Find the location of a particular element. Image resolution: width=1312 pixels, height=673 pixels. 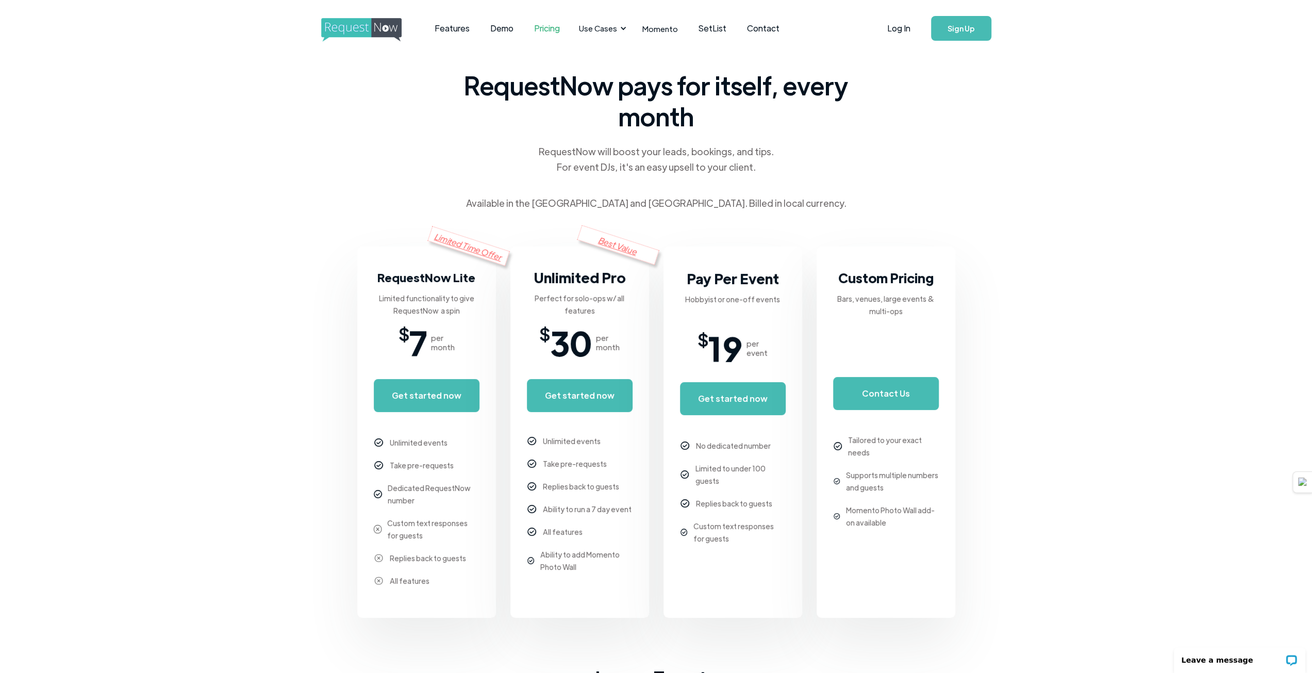

div: Limited functionality to give RequestNow a spin is located at coordinates (426, 304).